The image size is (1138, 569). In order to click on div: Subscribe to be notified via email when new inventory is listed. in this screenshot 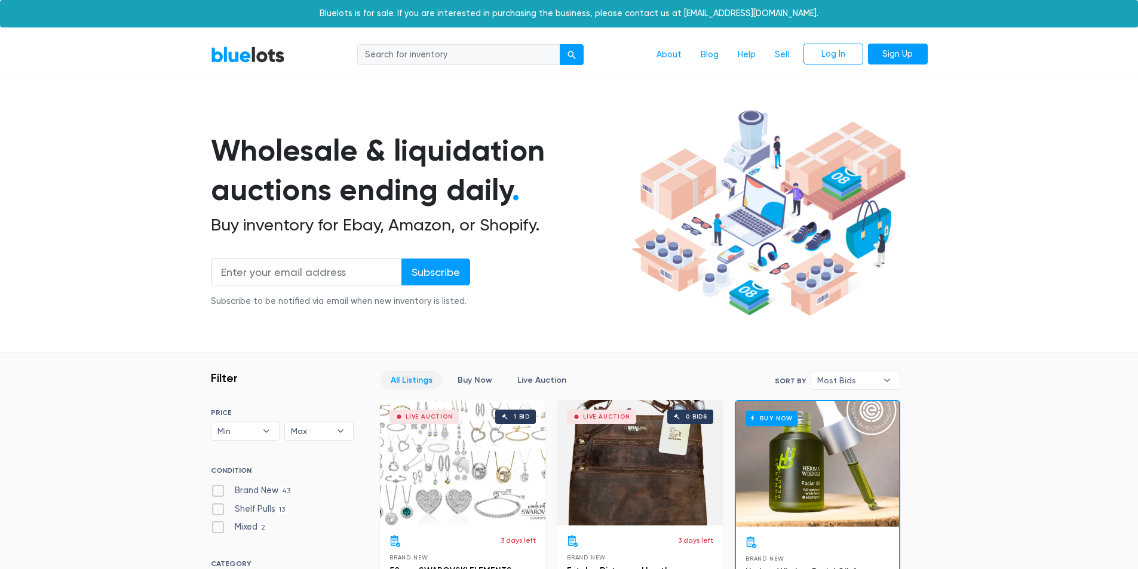, I will do `click(340, 302)`.